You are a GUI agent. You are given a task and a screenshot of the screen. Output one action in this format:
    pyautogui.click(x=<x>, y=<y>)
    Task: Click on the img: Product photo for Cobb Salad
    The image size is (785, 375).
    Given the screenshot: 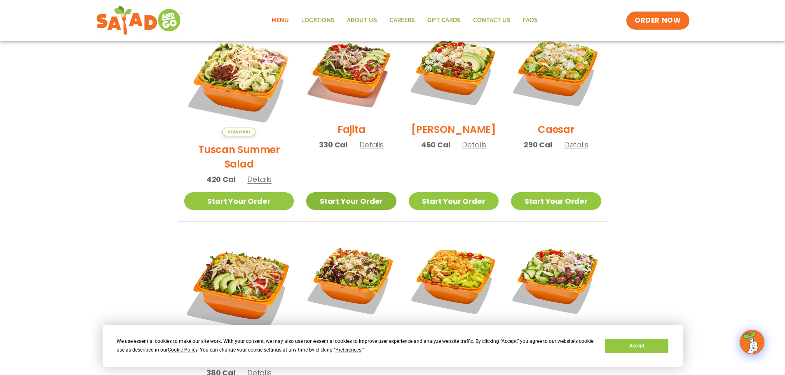 What is the action you would take?
    pyautogui.click(x=453, y=71)
    